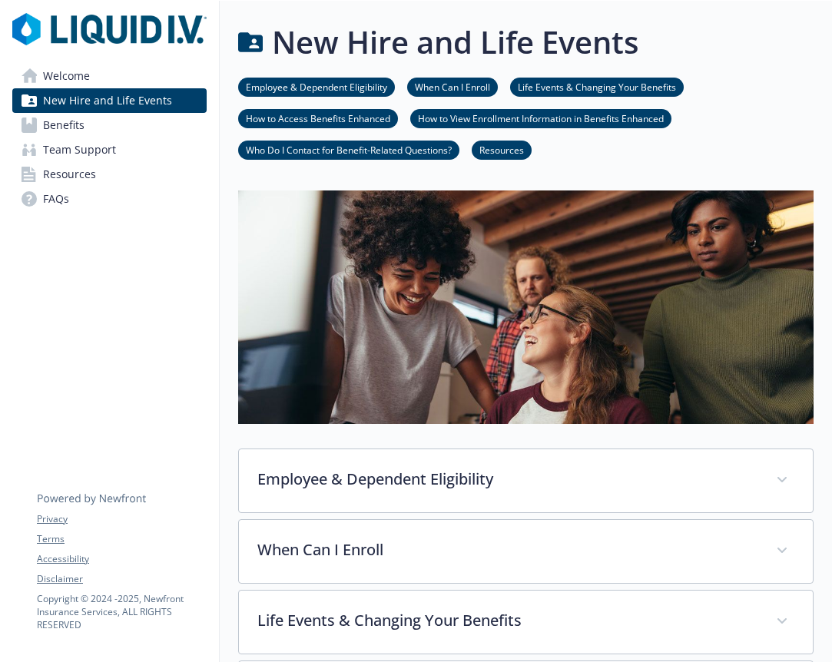 This screenshot has height=662, width=832. What do you see at coordinates (121, 559) in the screenshot?
I see `a: Accessibility` at bounding box center [121, 559].